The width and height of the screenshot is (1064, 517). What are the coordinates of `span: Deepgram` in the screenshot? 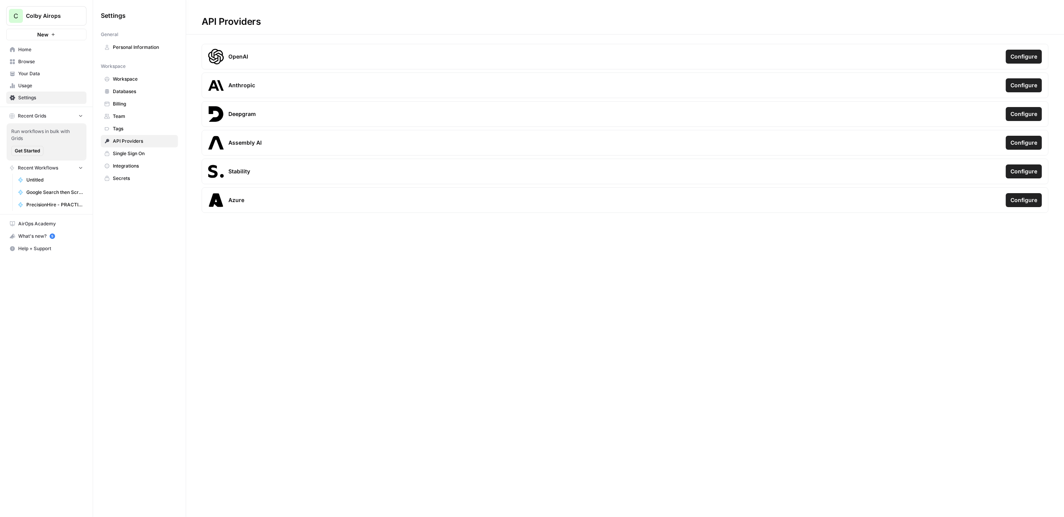 It's located at (242, 114).